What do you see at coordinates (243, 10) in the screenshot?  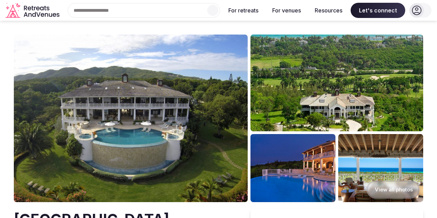 I see `button: For retreats` at bounding box center [243, 10].